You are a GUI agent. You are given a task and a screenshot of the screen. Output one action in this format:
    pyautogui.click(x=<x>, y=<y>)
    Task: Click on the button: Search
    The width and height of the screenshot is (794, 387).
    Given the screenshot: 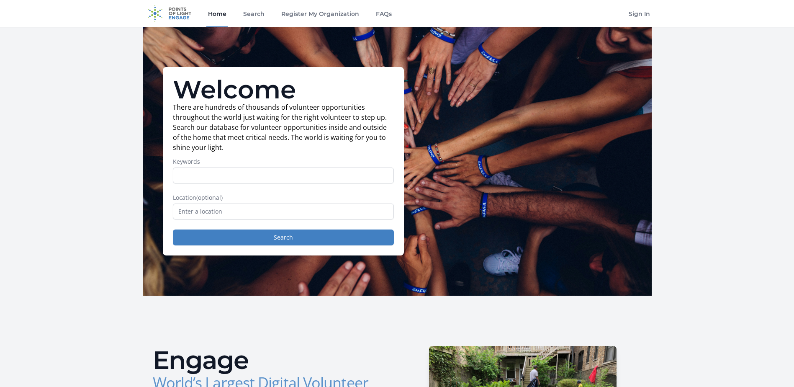 What is the action you would take?
    pyautogui.click(x=284, y=237)
    